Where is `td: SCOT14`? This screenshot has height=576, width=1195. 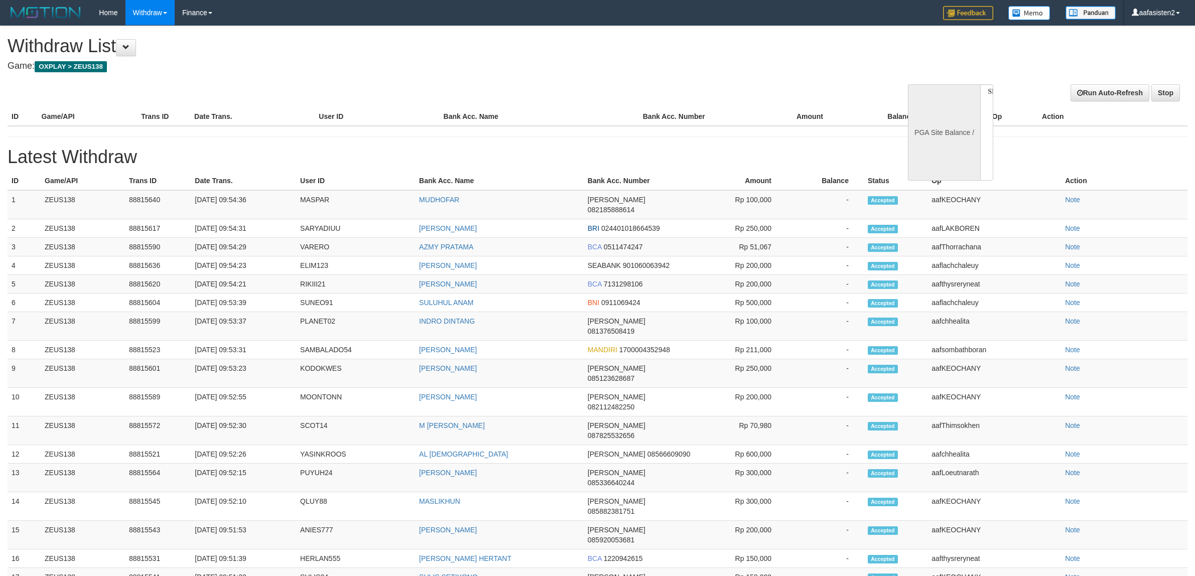
td: SCOT14 is located at coordinates (355, 431).